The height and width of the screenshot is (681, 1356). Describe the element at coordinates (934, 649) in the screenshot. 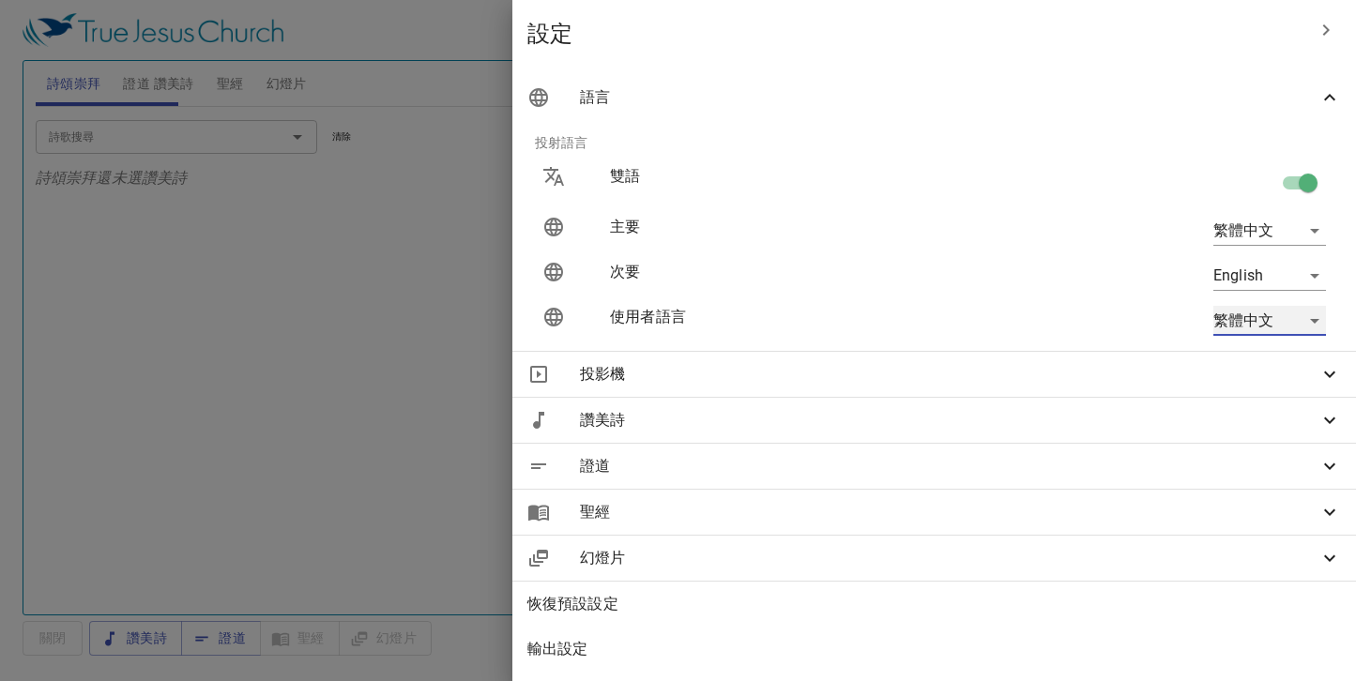

I see `div: 輸出設定` at that location.